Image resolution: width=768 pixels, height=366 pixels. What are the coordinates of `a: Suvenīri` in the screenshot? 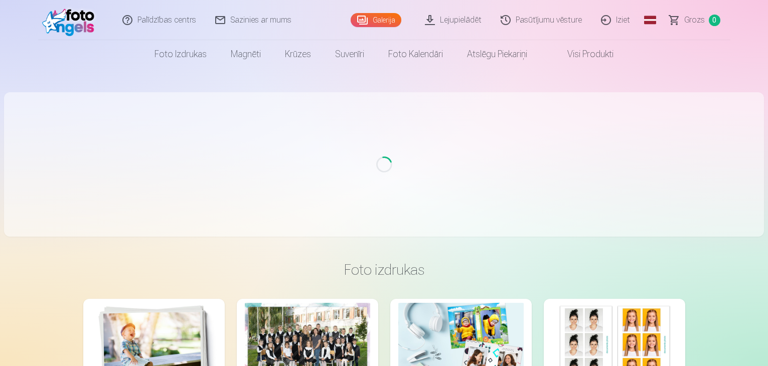 It's located at (350, 54).